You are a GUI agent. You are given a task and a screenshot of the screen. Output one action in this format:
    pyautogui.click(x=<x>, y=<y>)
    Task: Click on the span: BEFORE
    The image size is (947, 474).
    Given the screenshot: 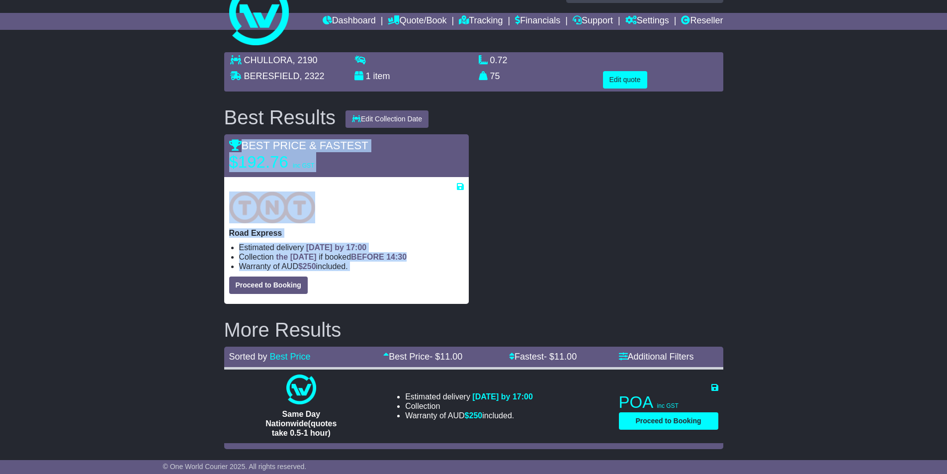 What is the action you would take?
    pyautogui.click(x=367, y=257)
    